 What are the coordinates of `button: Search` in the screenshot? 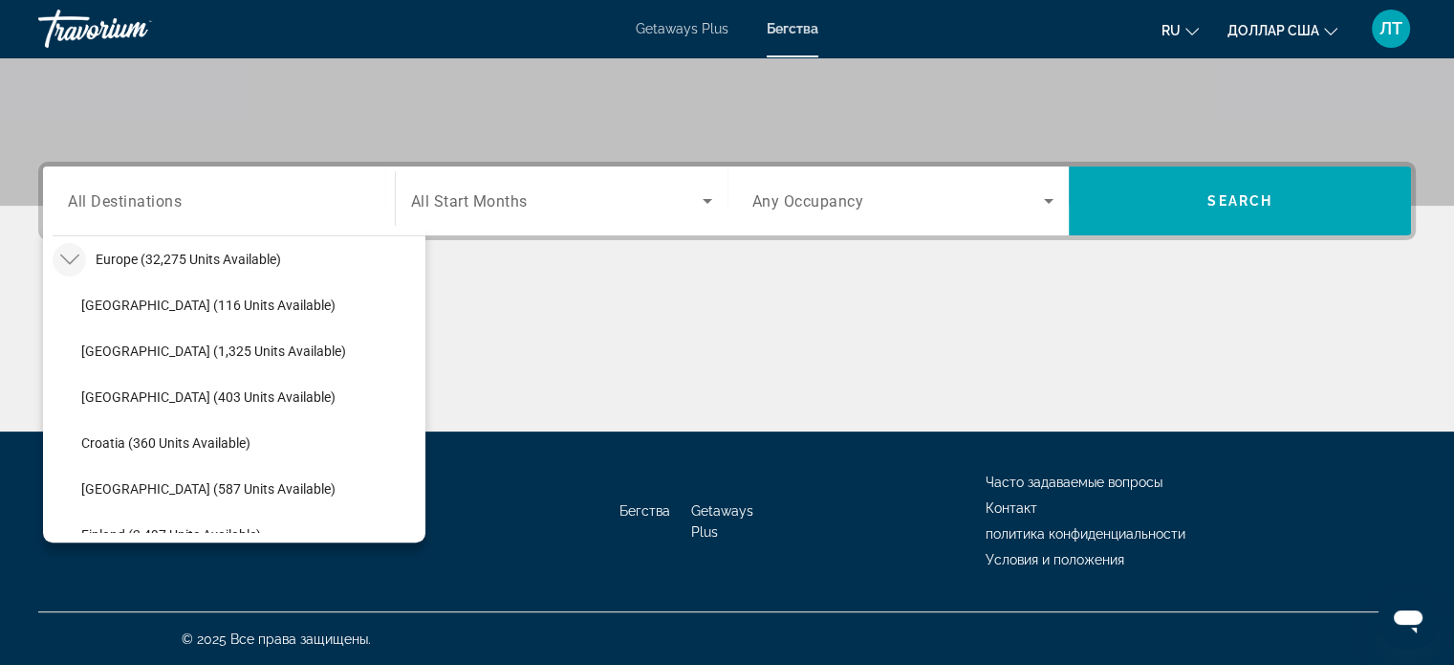 It's located at (1240, 201).